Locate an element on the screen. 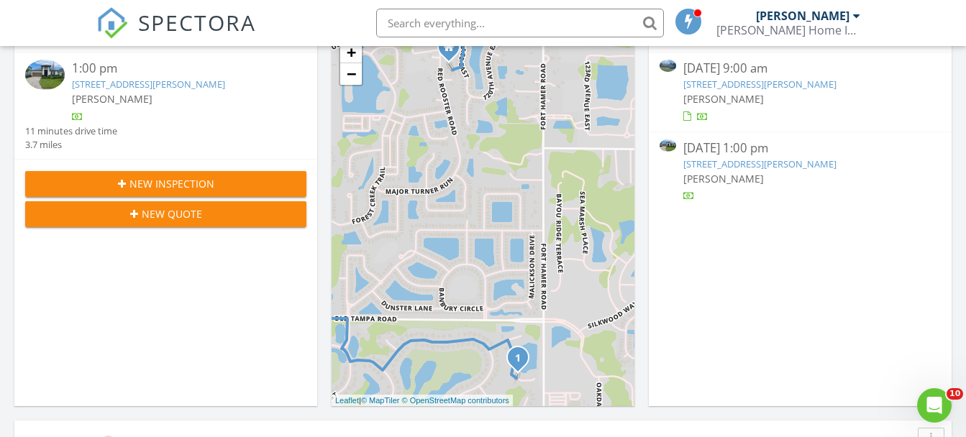 This screenshot has height=437, width=966. div: 1:00 pm is located at coordinates (177, 68).